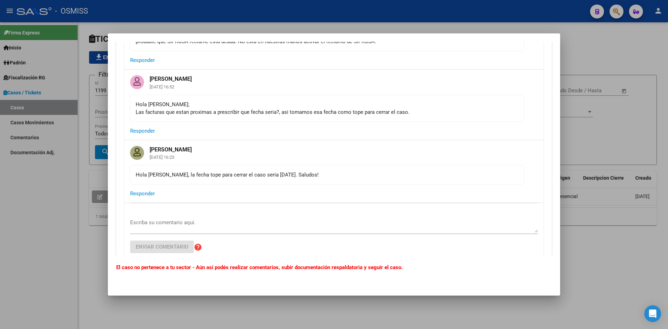  What do you see at coordinates (653, 314) in the screenshot?
I see `div: Open Intercom Messenger` at bounding box center [653, 314].